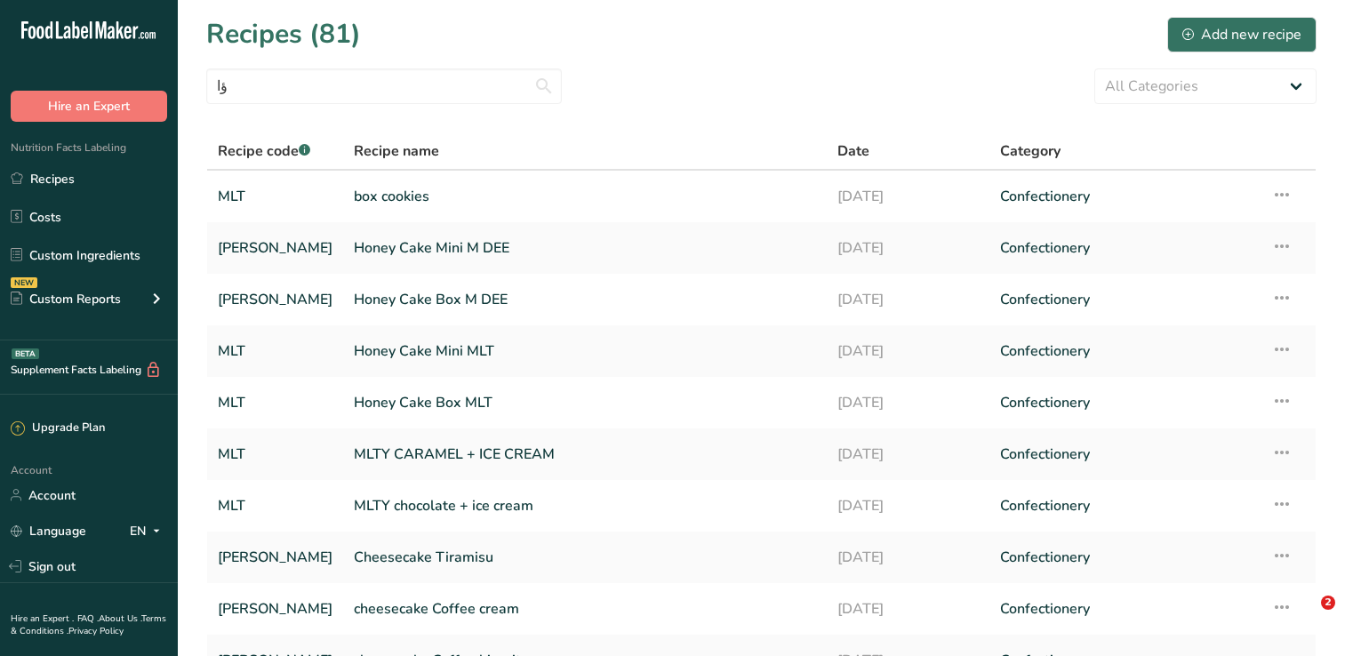  I want to click on a: cheesecake Coffee cream, so click(585, 609).